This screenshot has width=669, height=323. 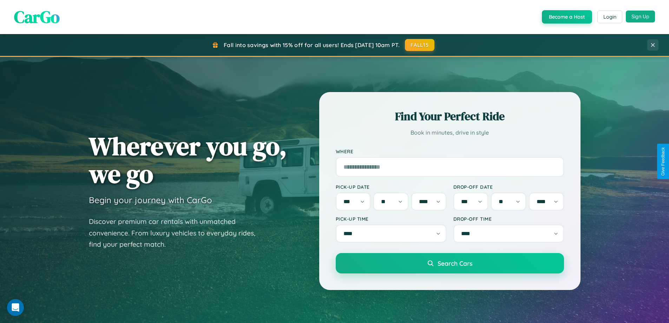 What do you see at coordinates (509, 218) in the screenshot?
I see `label: Drop-off Time` at bounding box center [509, 218].